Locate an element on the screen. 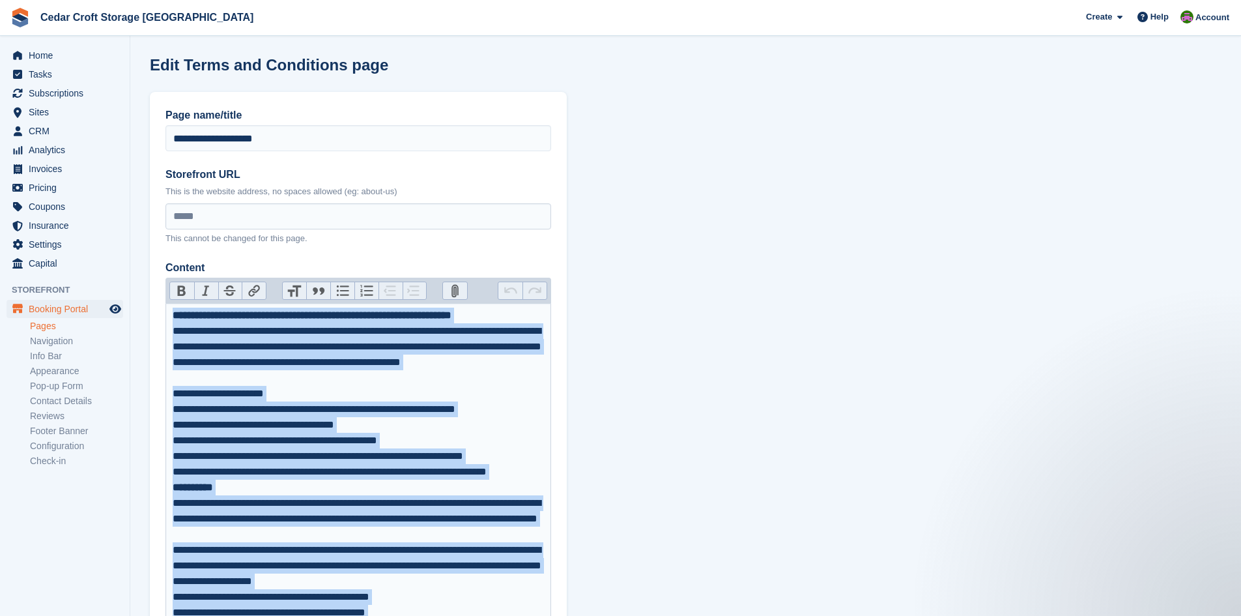 The image size is (1241, 616). span: Account is located at coordinates (1213, 18).